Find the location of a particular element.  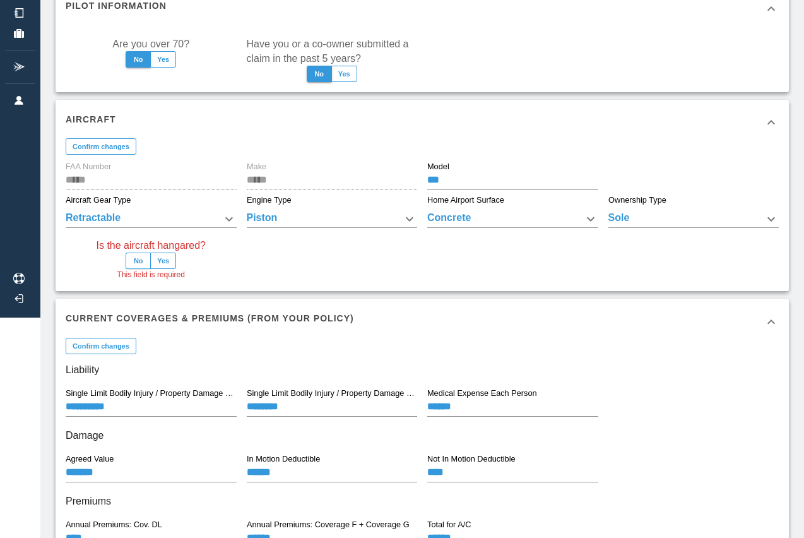

div: Retractable is located at coordinates (151, 219).